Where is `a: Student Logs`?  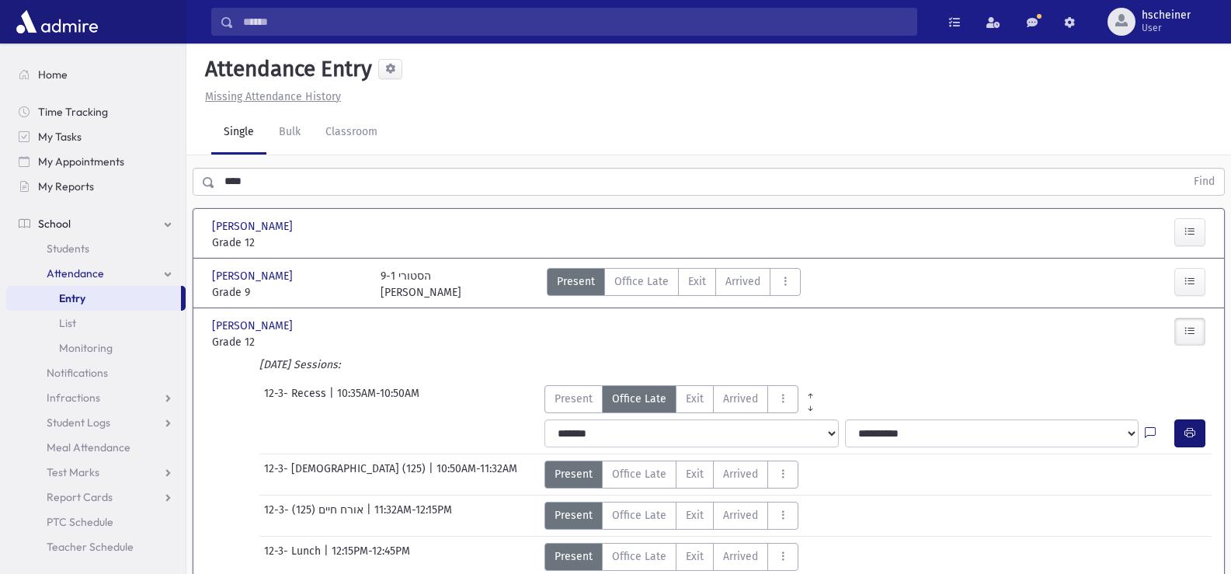 a: Student Logs is located at coordinates (96, 422).